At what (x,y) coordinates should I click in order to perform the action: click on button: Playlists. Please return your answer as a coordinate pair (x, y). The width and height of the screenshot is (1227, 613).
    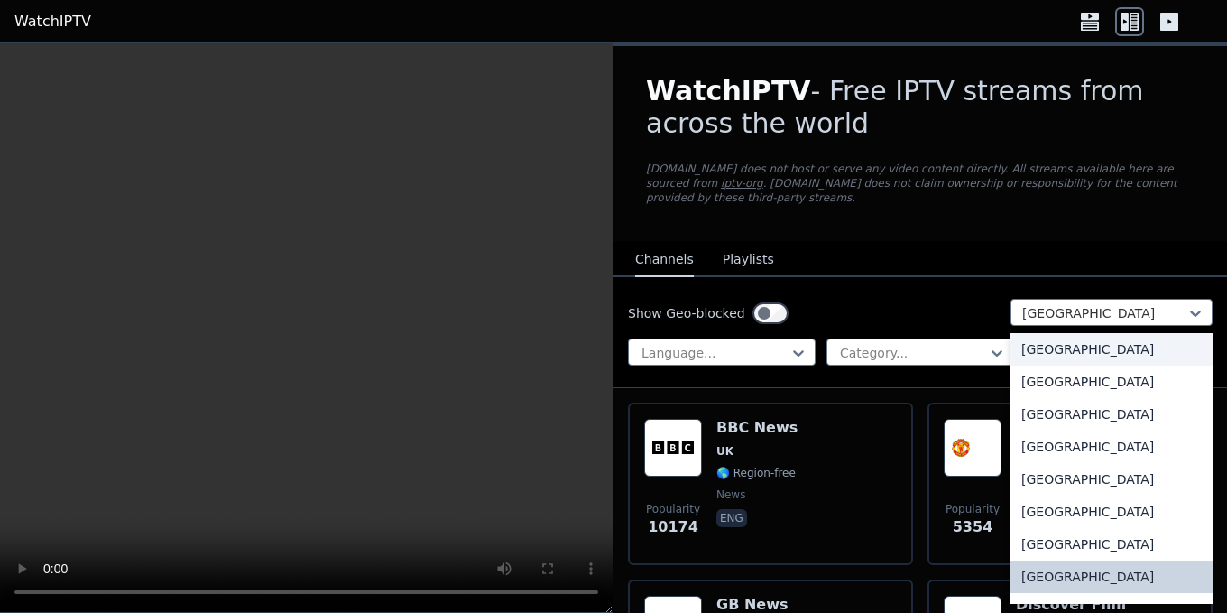
    Looking at the image, I should click on (748, 260).